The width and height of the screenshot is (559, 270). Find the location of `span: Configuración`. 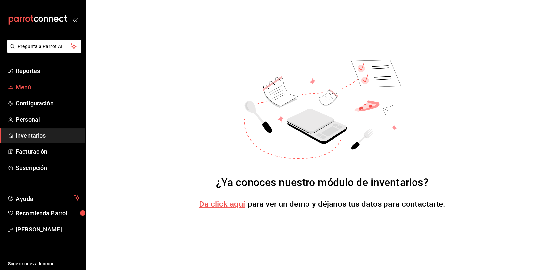

span: Configuración is located at coordinates (48, 103).